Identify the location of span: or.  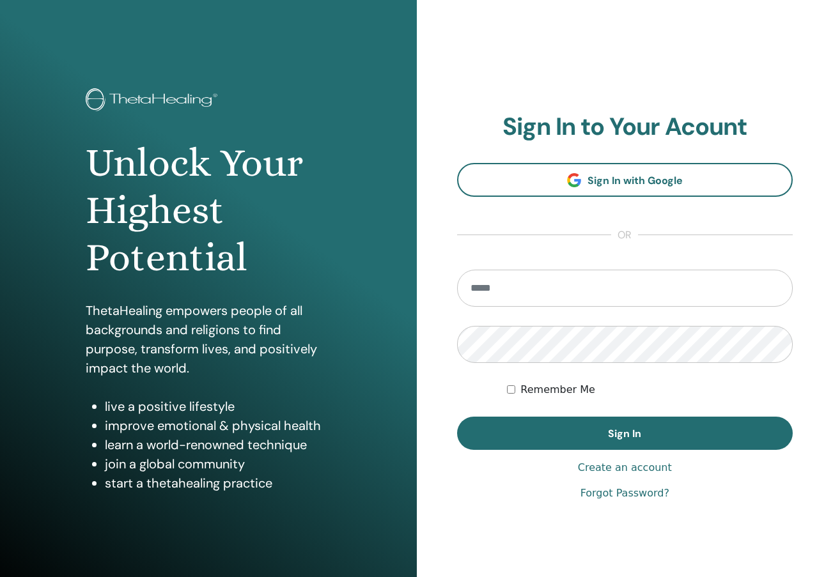
(624, 235).